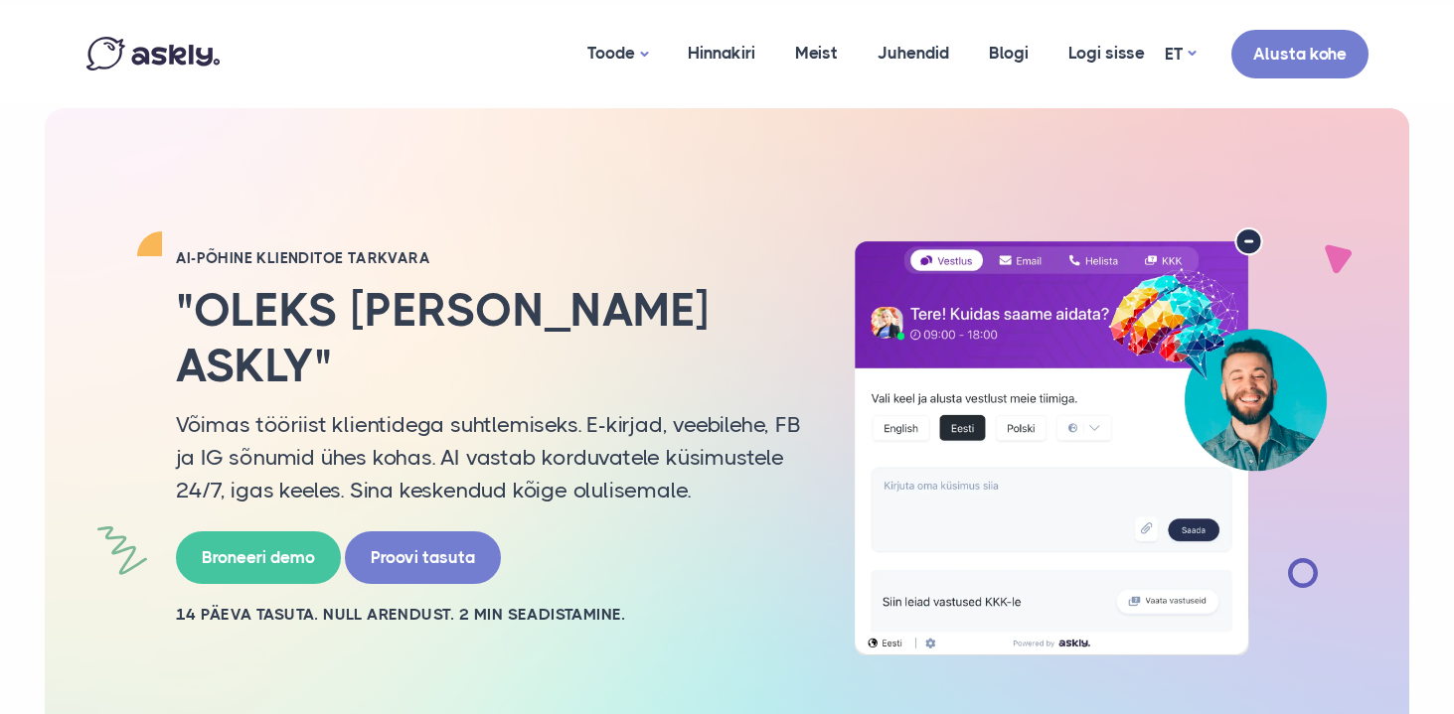  What do you see at coordinates (721, 53) in the screenshot?
I see `a: Hinnakiri` at bounding box center [721, 53].